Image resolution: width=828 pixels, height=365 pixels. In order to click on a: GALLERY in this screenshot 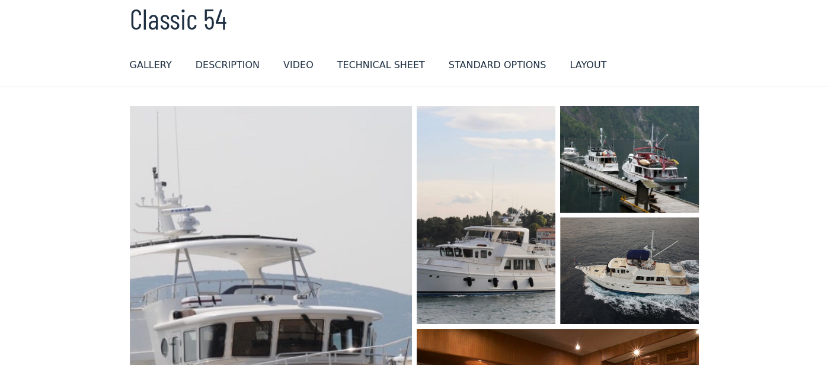, I will do `click(150, 68)`.